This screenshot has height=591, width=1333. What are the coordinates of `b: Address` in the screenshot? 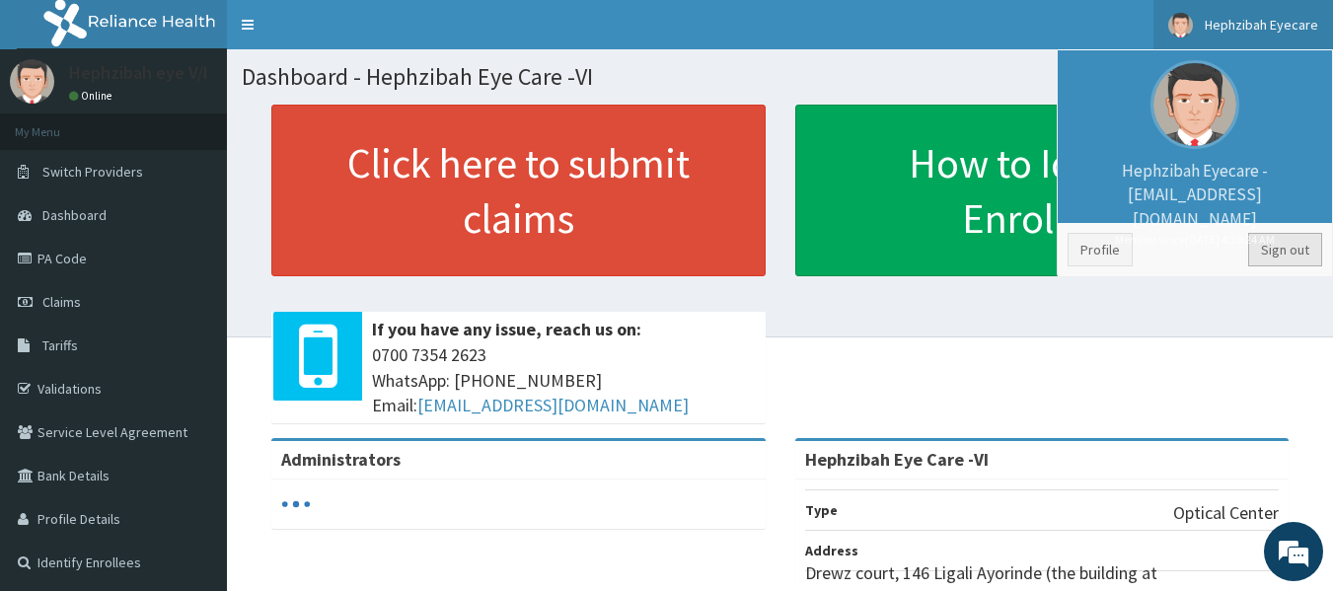 It's located at (832, 551).